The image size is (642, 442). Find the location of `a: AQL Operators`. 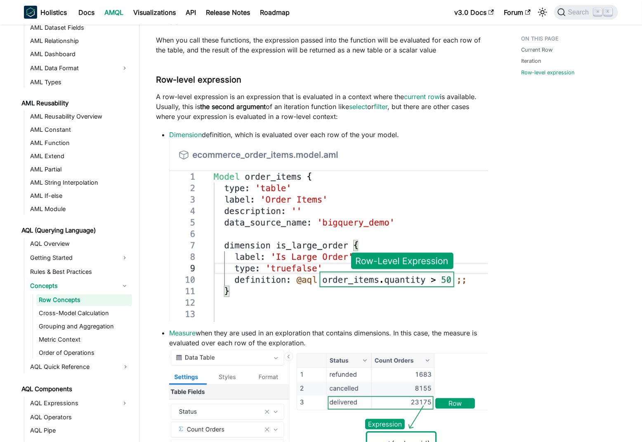

a: AQL Operators is located at coordinates (80, 417).